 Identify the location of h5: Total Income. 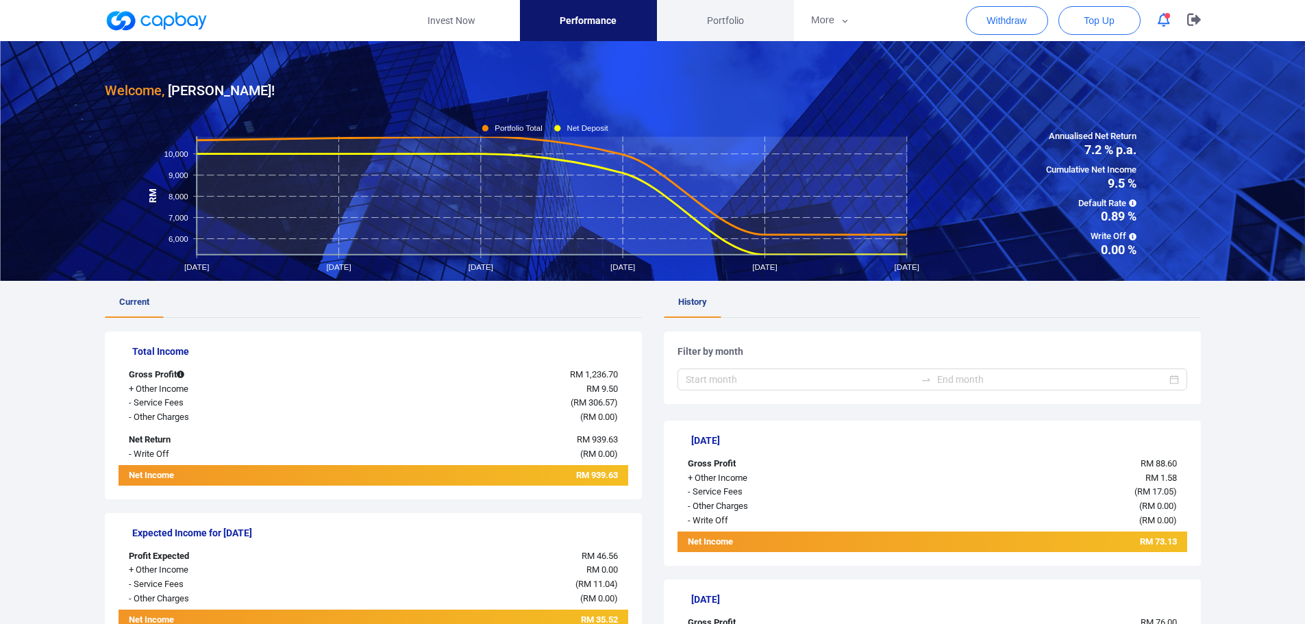
(380, 351).